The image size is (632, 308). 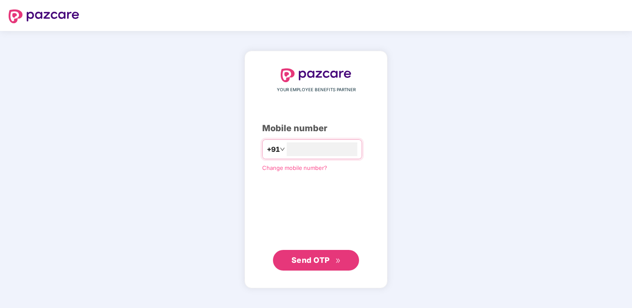 I want to click on span: double-right, so click(x=338, y=261).